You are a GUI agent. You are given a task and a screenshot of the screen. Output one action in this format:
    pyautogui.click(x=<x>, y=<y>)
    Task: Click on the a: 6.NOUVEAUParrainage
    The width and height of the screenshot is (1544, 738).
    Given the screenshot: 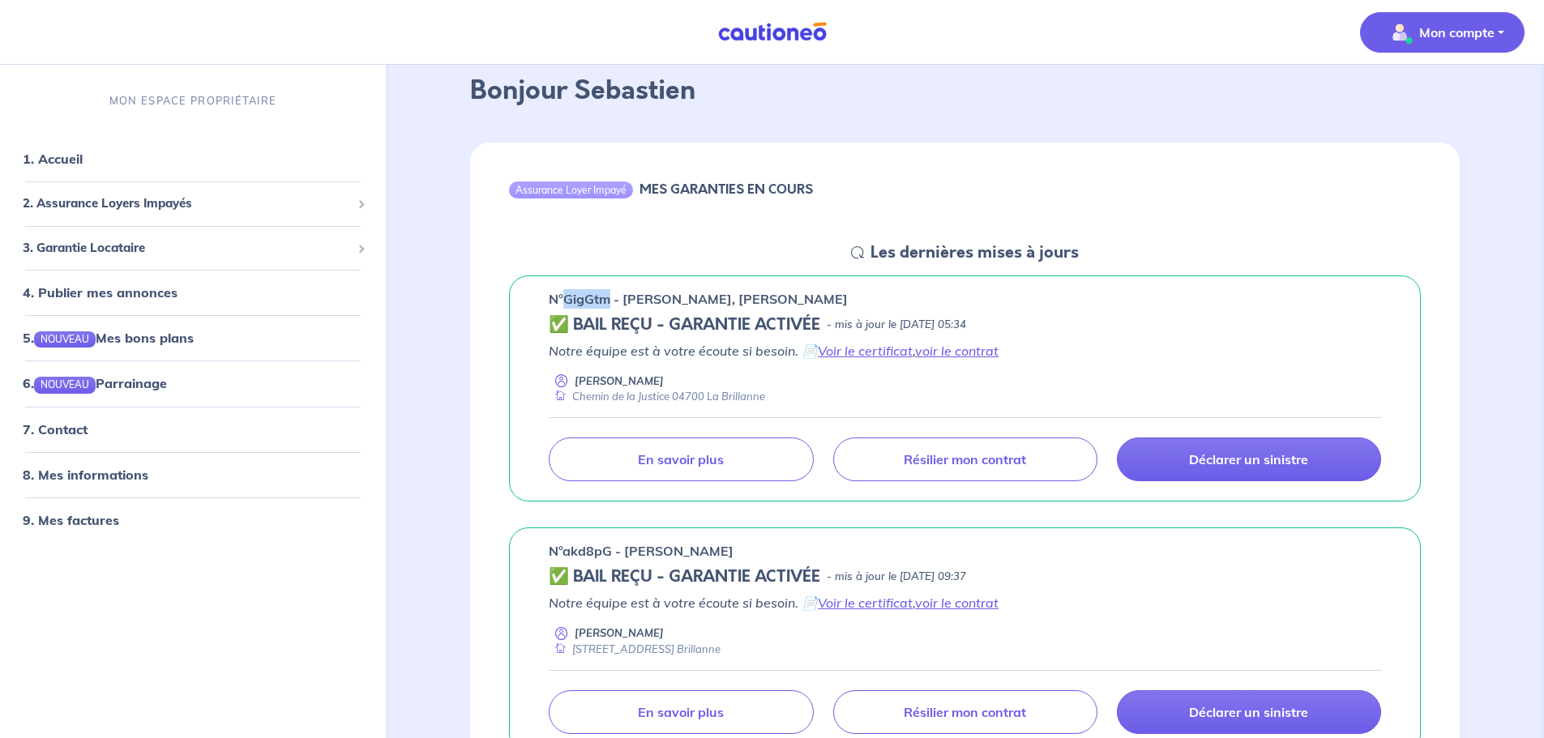 What is the action you would take?
    pyautogui.click(x=95, y=383)
    